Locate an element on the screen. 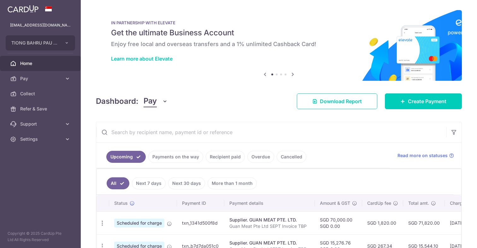 This screenshot has width=477, height=248. span: TIONG BAHRU PAU PTE LTD is located at coordinates (35, 43).